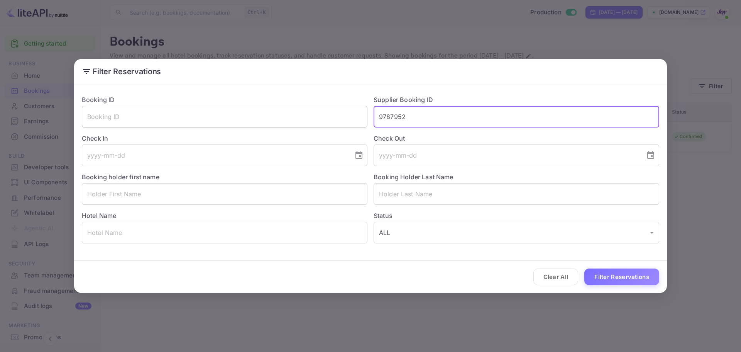 This screenshot has height=352, width=741. What do you see at coordinates (120, 177) in the screenshot?
I see `label: Booking holder first name` at bounding box center [120, 177].